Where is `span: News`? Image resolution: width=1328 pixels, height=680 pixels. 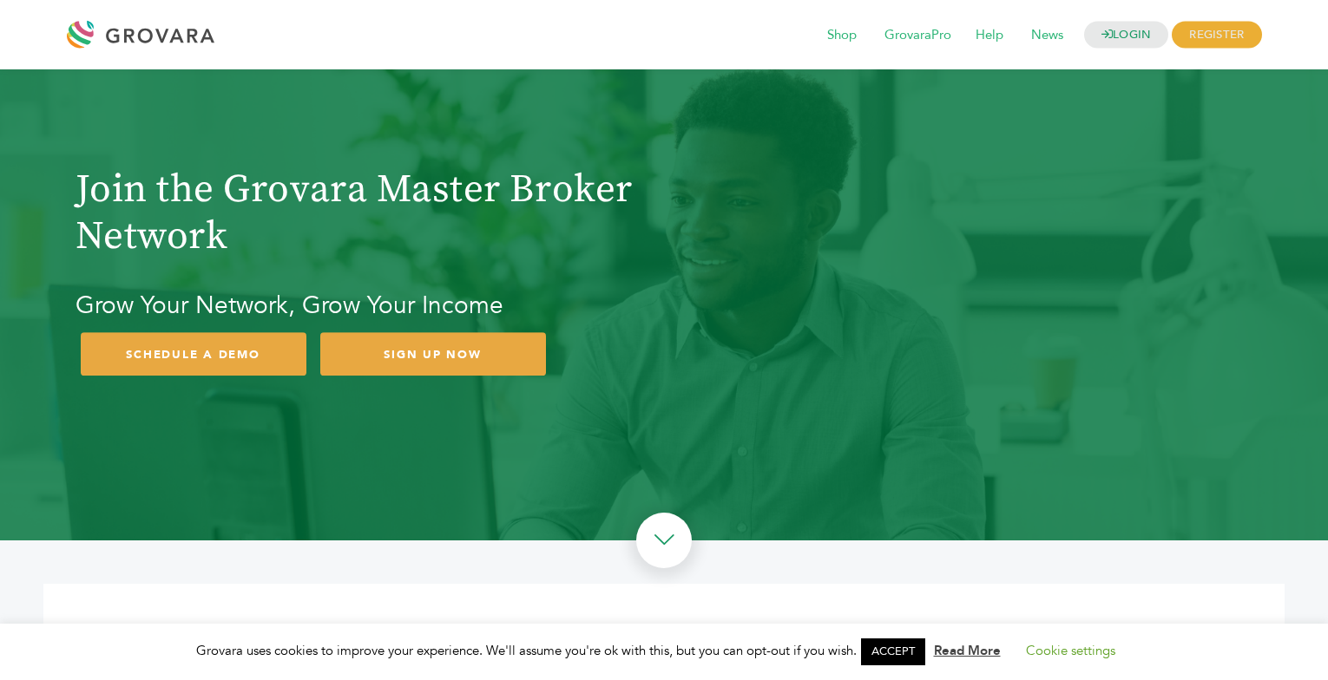
span: News is located at coordinates (1047, 36).